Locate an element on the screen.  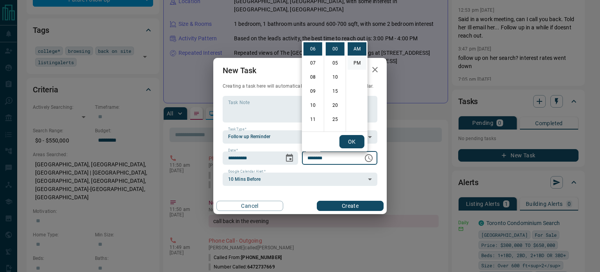
li: 9 hours is located at coordinates (313, 91).